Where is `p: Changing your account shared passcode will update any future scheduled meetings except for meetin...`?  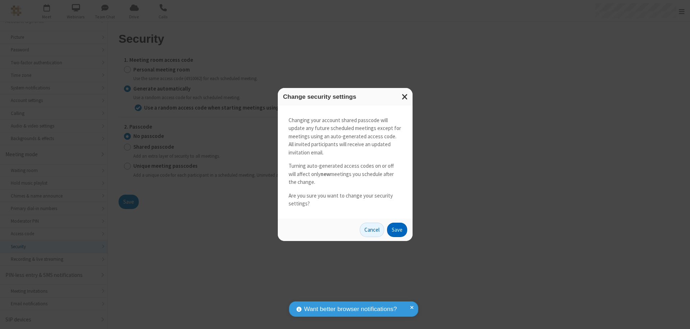
p: Changing your account shared passcode will update any future scheduled meetings except for meetin... is located at coordinates (345, 136).